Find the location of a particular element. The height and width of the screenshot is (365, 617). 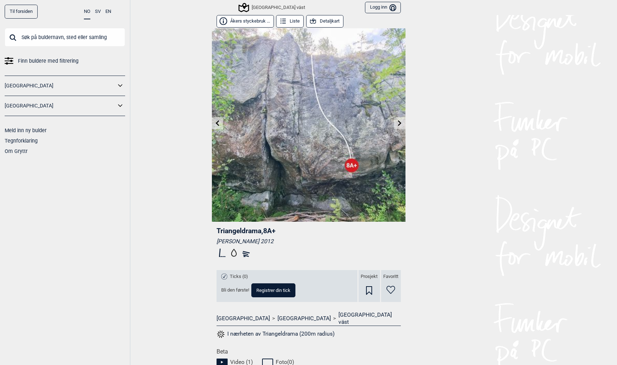

img: Triangeldrama is located at coordinates (309, 125).